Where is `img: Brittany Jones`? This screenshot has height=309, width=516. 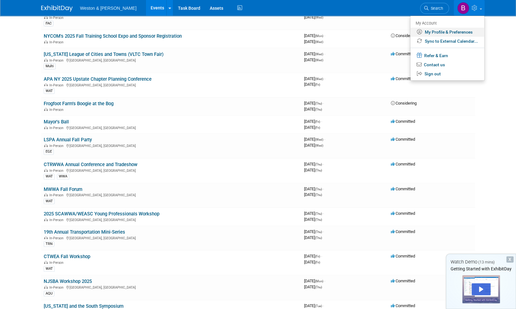 img: Brittany Jones is located at coordinates (463, 8).